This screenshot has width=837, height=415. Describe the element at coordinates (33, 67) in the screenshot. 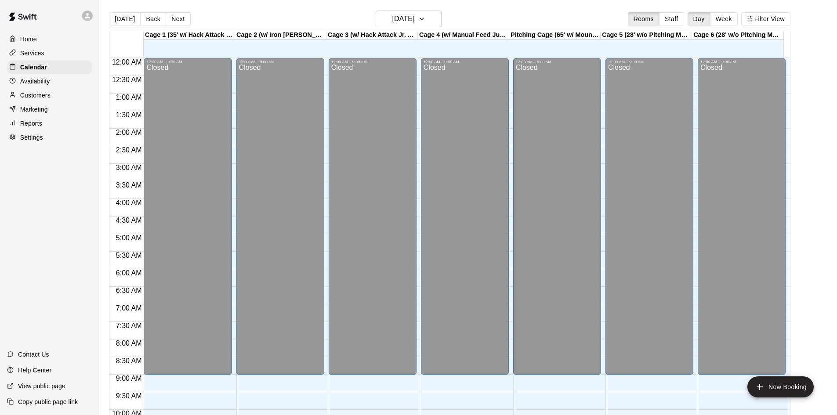

I see `p: Calendar` at that location.